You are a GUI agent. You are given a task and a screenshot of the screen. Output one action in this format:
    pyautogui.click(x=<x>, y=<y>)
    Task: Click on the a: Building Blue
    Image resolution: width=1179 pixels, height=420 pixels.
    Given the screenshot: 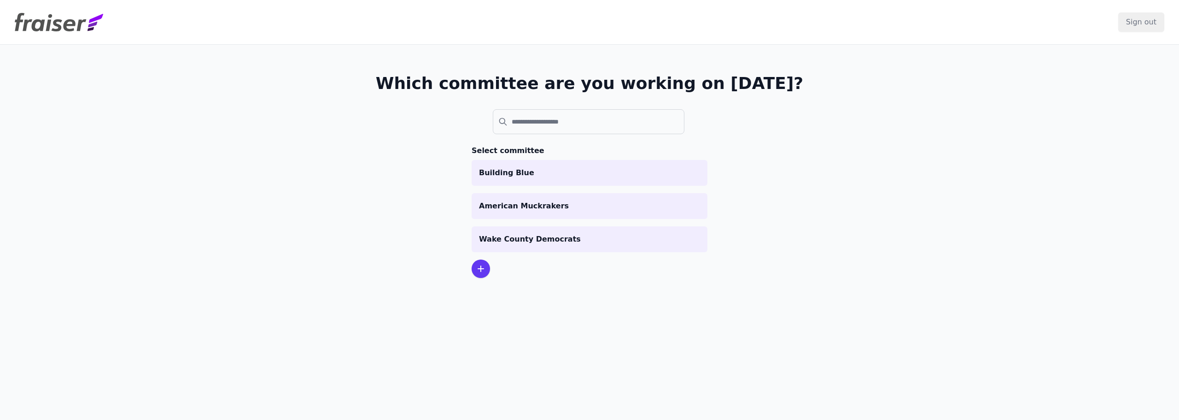 What is the action you would take?
    pyautogui.click(x=590, y=173)
    